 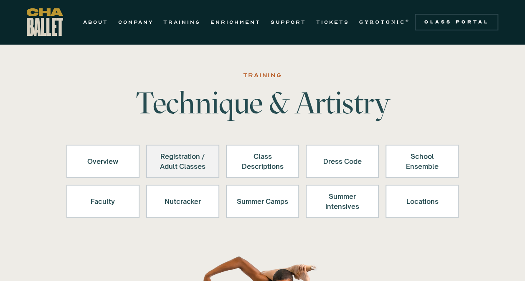 I want to click on a: Registration /Adult Classes, so click(x=182, y=162).